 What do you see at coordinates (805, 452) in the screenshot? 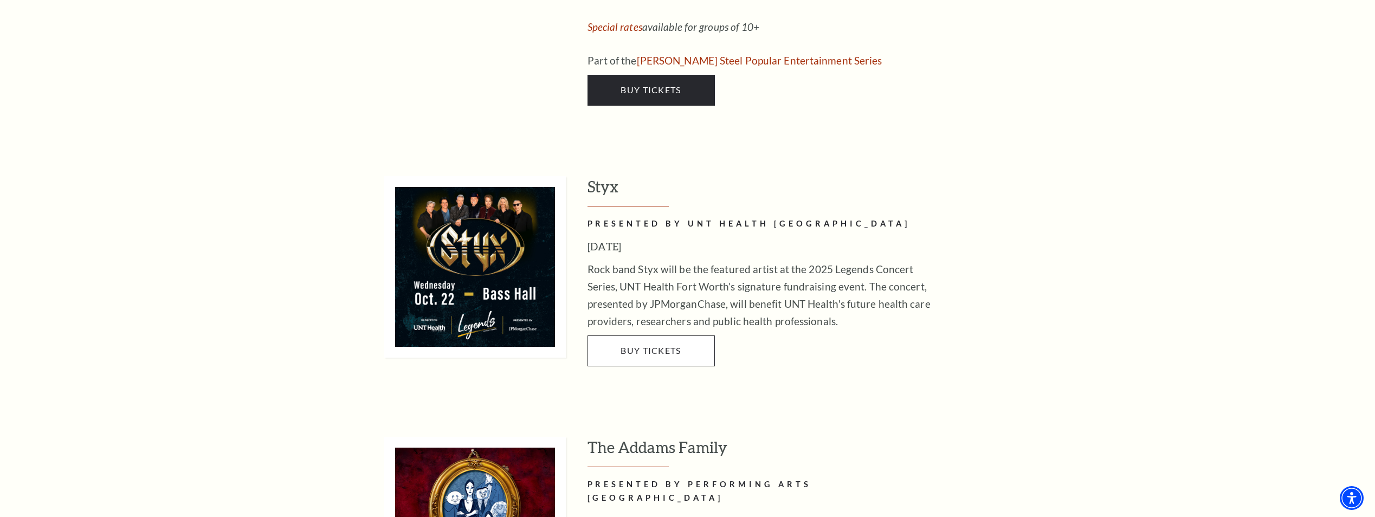
I see `h3: The Addams Family` at bounding box center [805, 452].